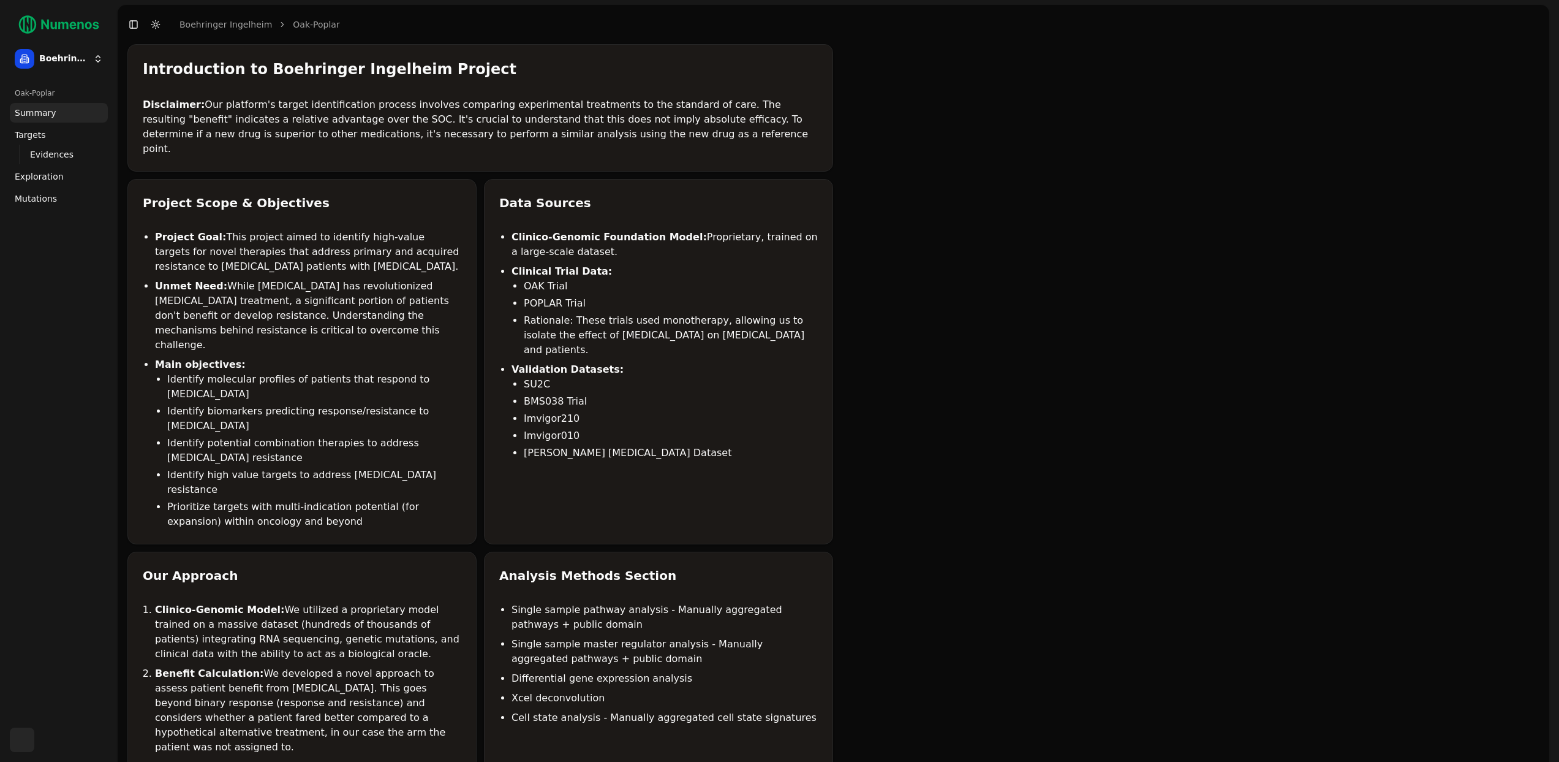  I want to click on span: Exploration, so click(39, 176).